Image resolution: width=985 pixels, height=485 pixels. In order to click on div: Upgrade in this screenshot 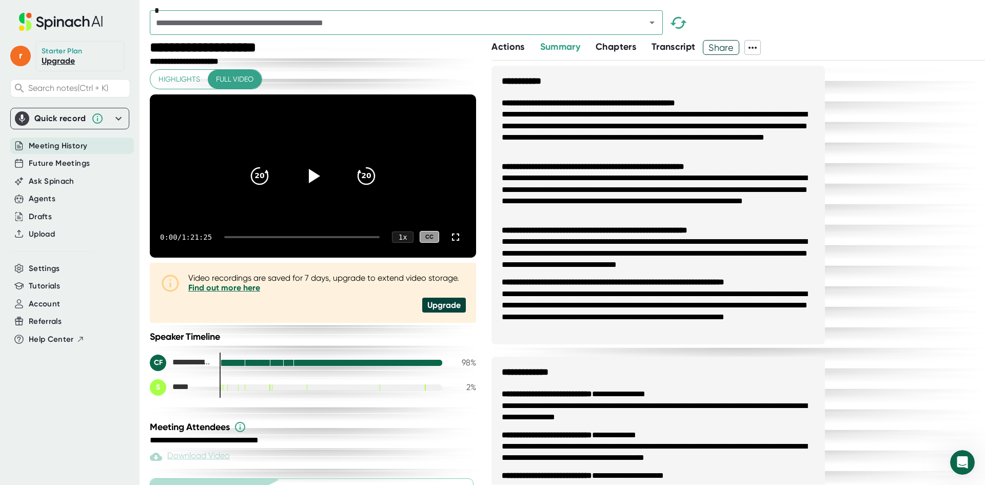, I will do `click(444, 305)`.